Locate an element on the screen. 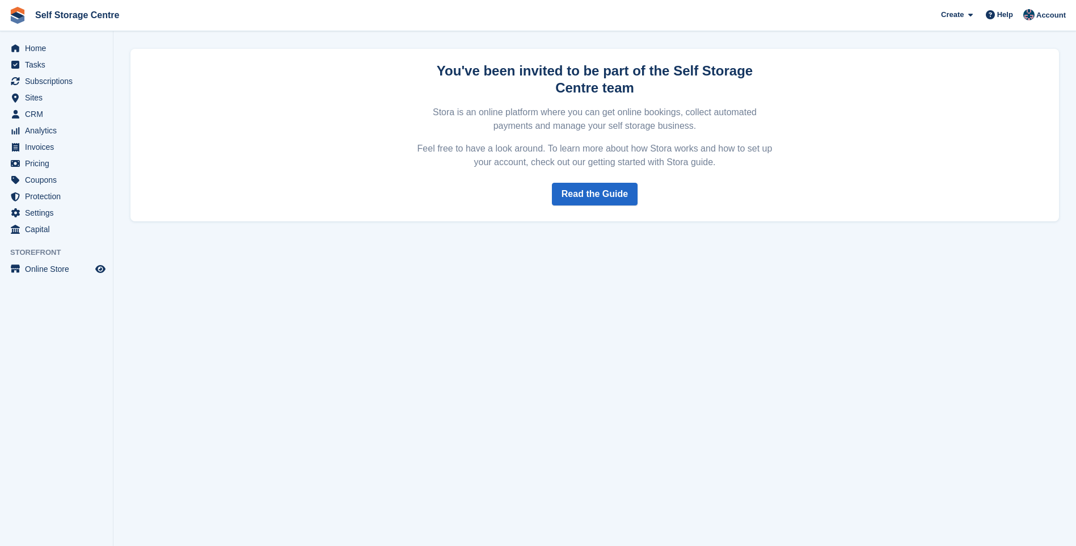  a: Preview store is located at coordinates (100, 269).